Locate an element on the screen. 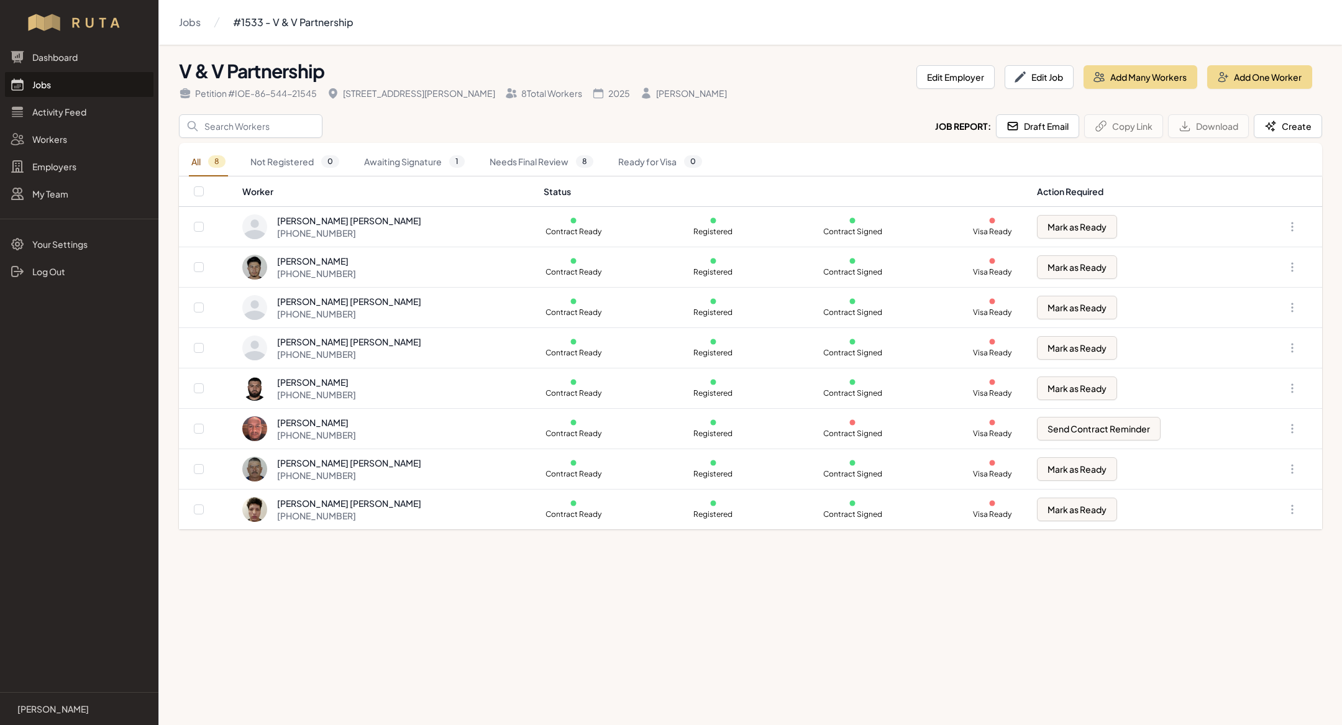 Image resolution: width=1342 pixels, height=725 pixels. input: Search Workers is located at coordinates (250, 126).